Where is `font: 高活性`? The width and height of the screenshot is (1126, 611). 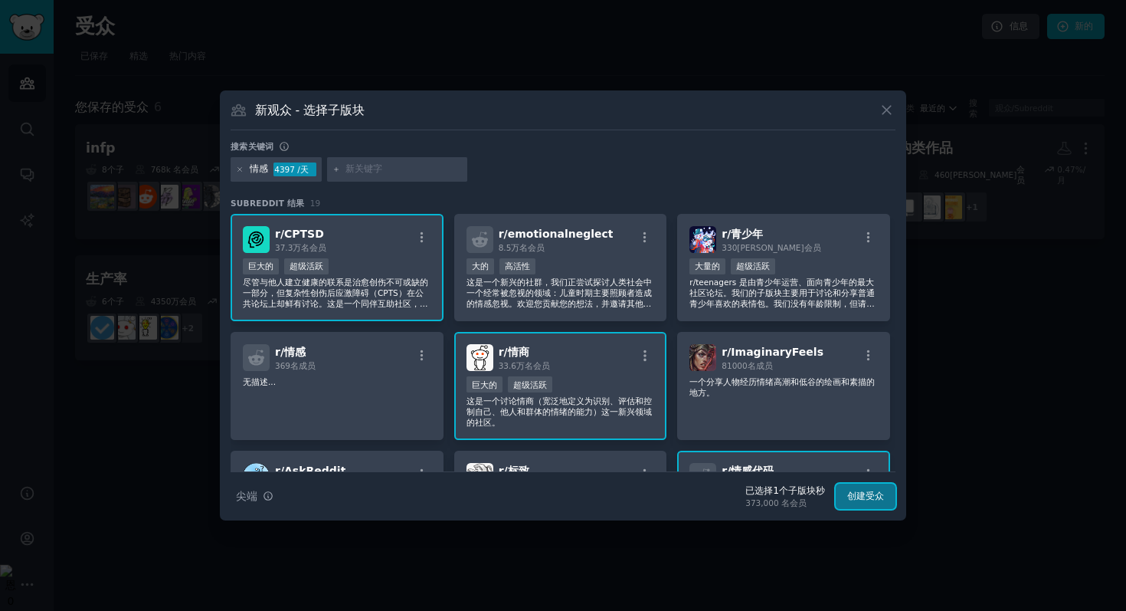 font: 高活性 is located at coordinates (517, 266).